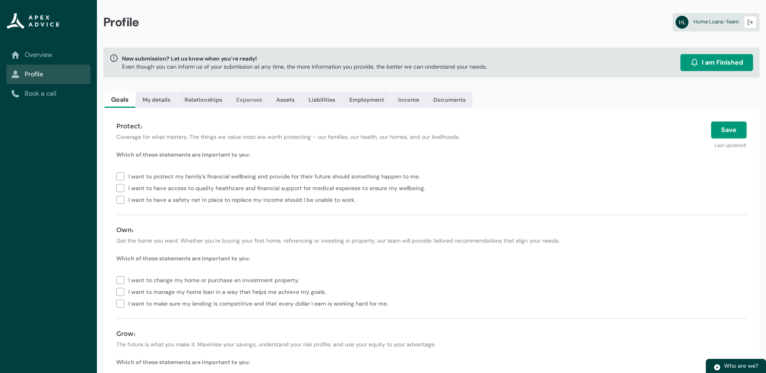 This screenshot has height=373, width=766. I want to click on li: Assets, so click(285, 100).